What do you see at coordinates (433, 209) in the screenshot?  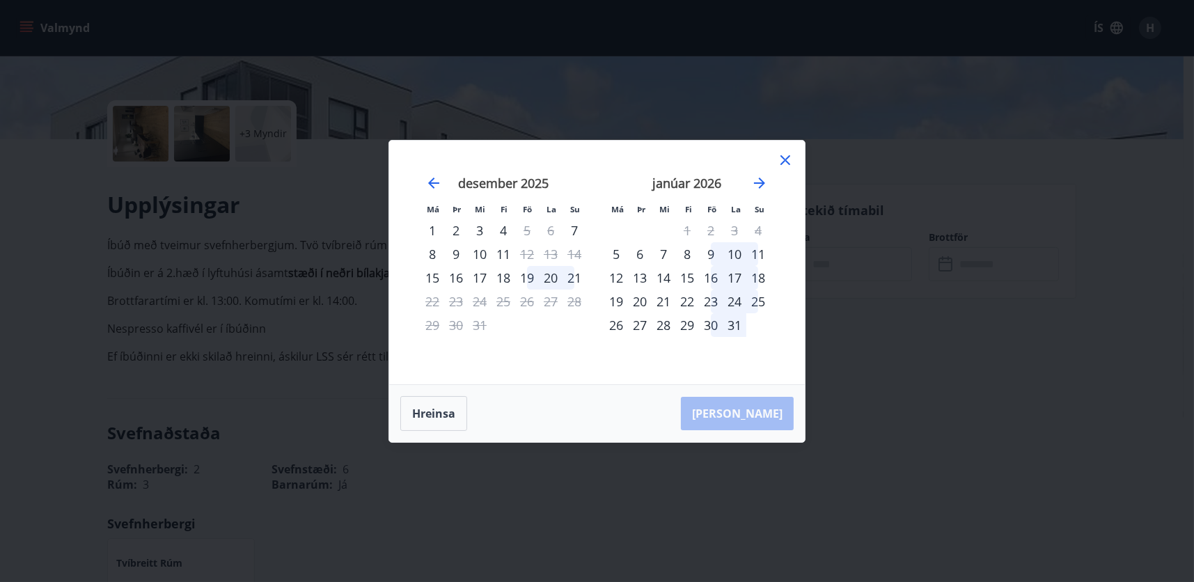 I see `small: Má` at bounding box center [433, 209].